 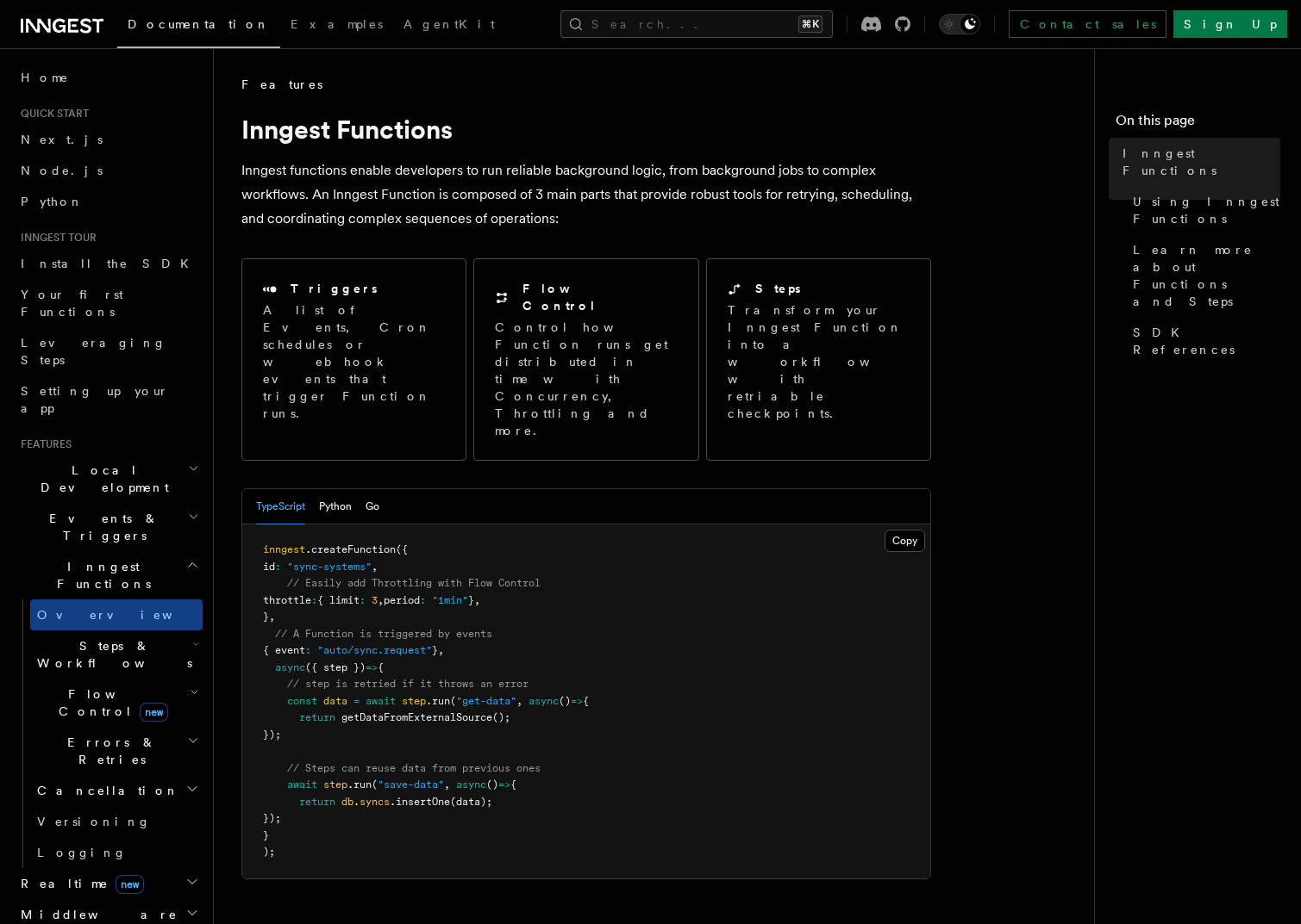 I want to click on a: Overview, so click(x=116, y=615).